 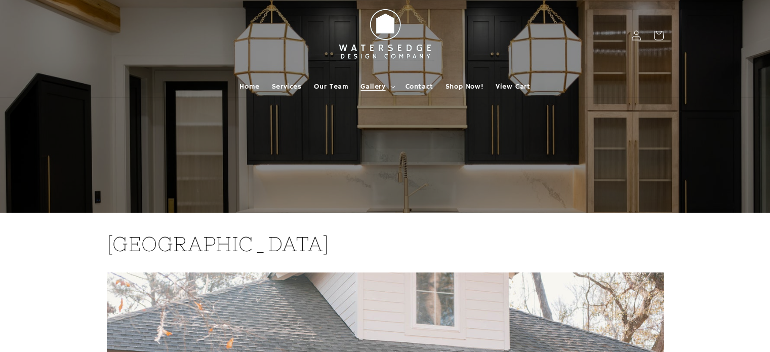 What do you see at coordinates (419, 87) in the screenshot?
I see `a: Contact` at bounding box center [419, 87].